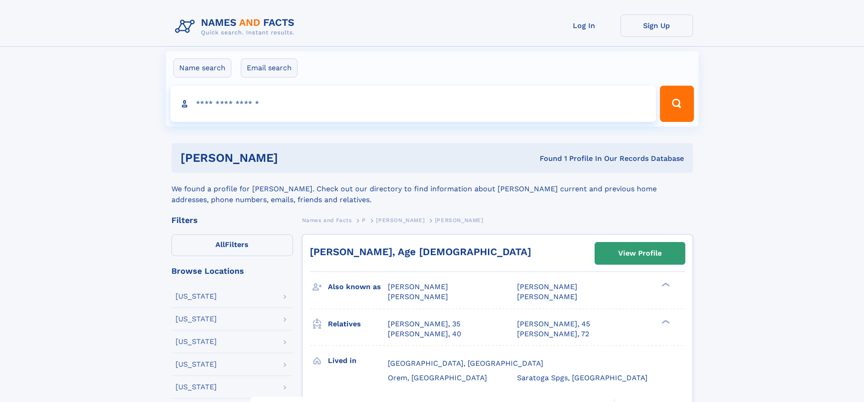 Image resolution: width=864 pixels, height=402 pixels. Describe the element at coordinates (327, 220) in the screenshot. I see `a: Names and Facts` at that location.